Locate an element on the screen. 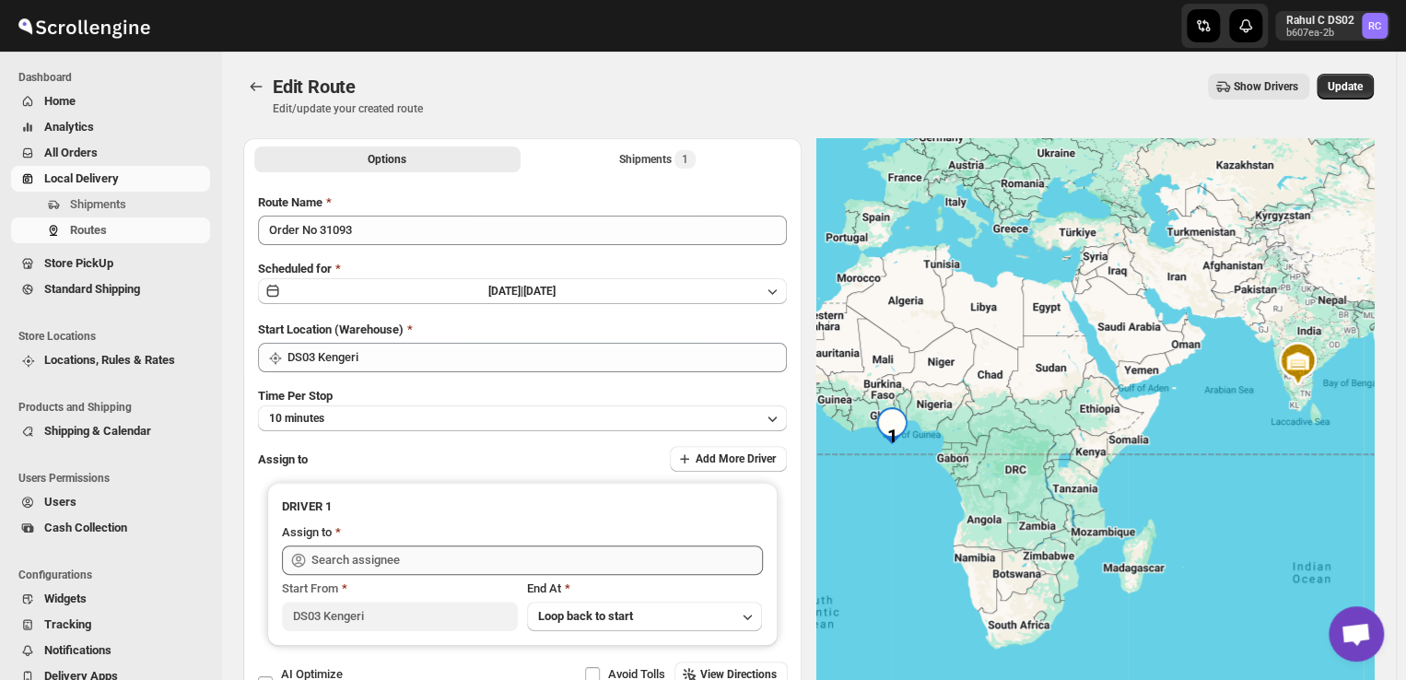  span: 10 minutes is located at coordinates (297, 418).